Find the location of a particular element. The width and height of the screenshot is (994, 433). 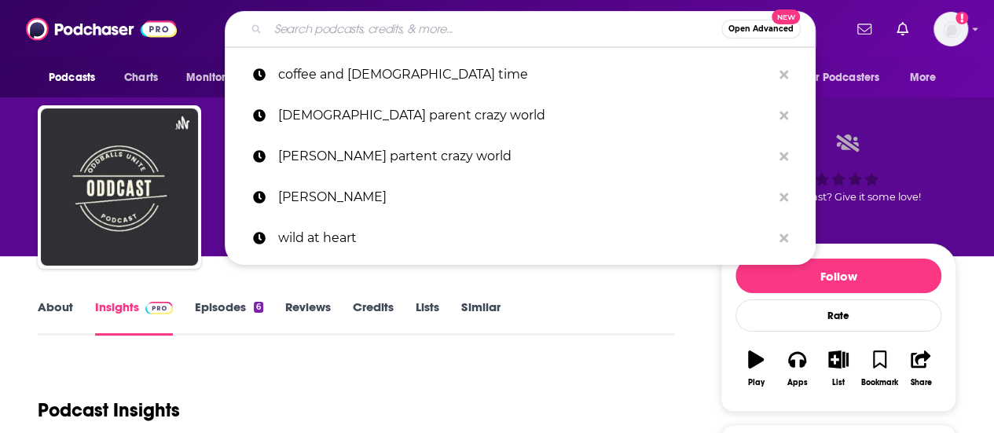

div: Good podcast? Give it some love! is located at coordinates (838, 168).